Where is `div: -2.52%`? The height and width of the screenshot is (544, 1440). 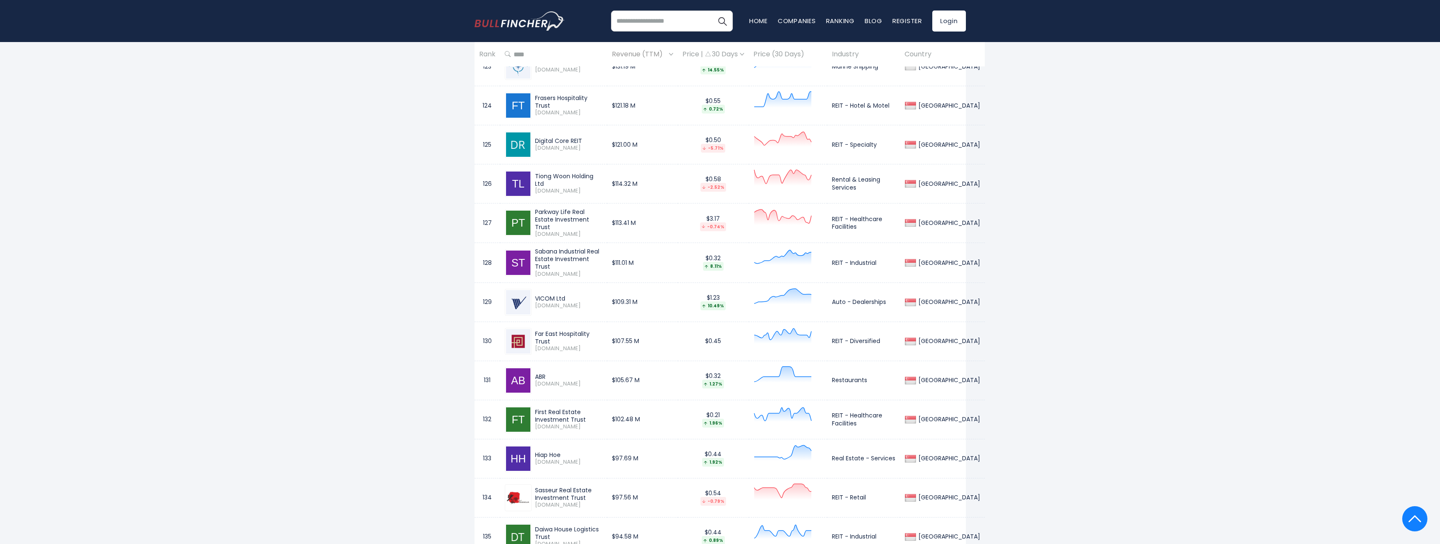 div: -2.52% is located at coordinates (713, 187).